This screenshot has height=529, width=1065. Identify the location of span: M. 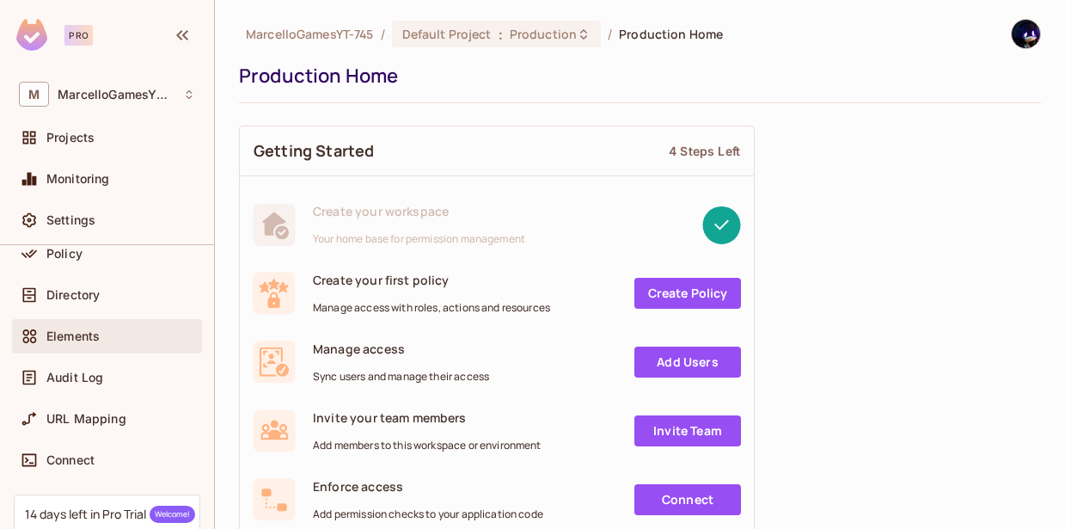
(34, 94).